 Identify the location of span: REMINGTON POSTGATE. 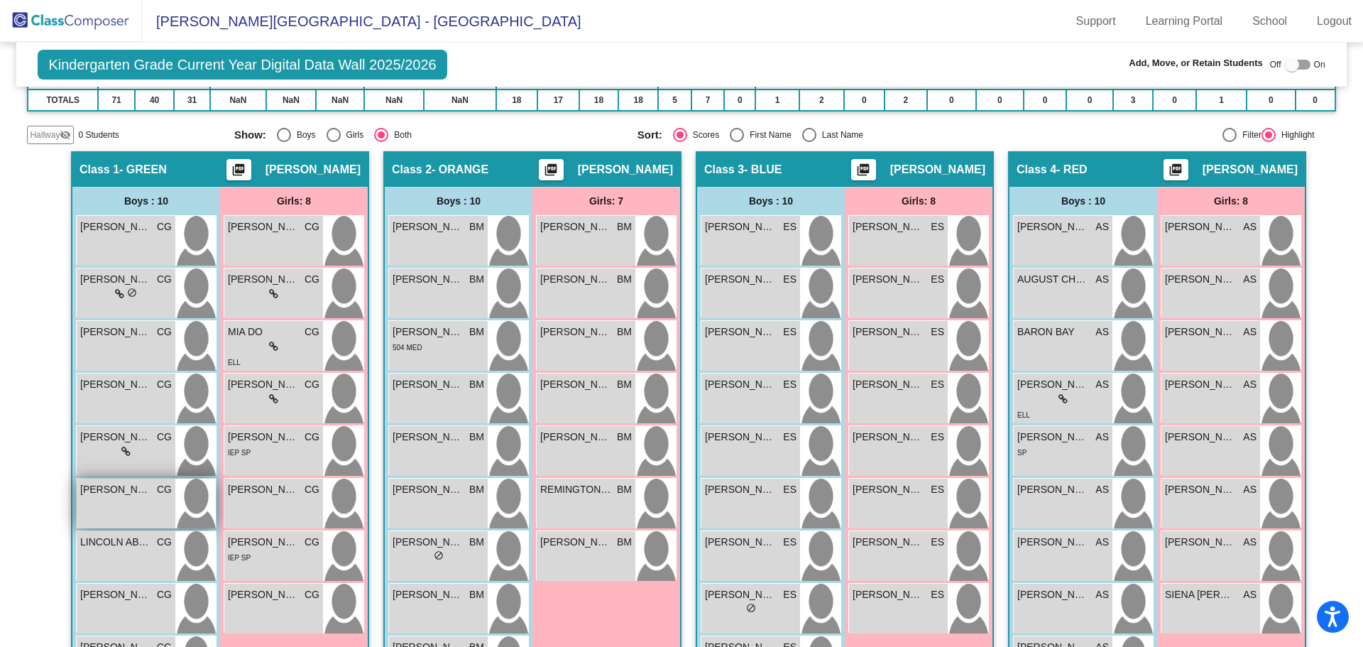
(576, 489).